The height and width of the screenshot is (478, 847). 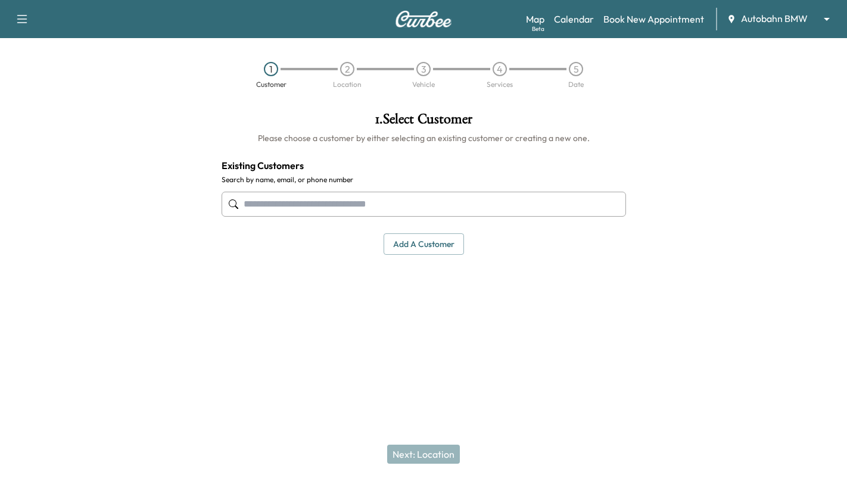 I want to click on a: Book New Appointment, so click(x=654, y=19).